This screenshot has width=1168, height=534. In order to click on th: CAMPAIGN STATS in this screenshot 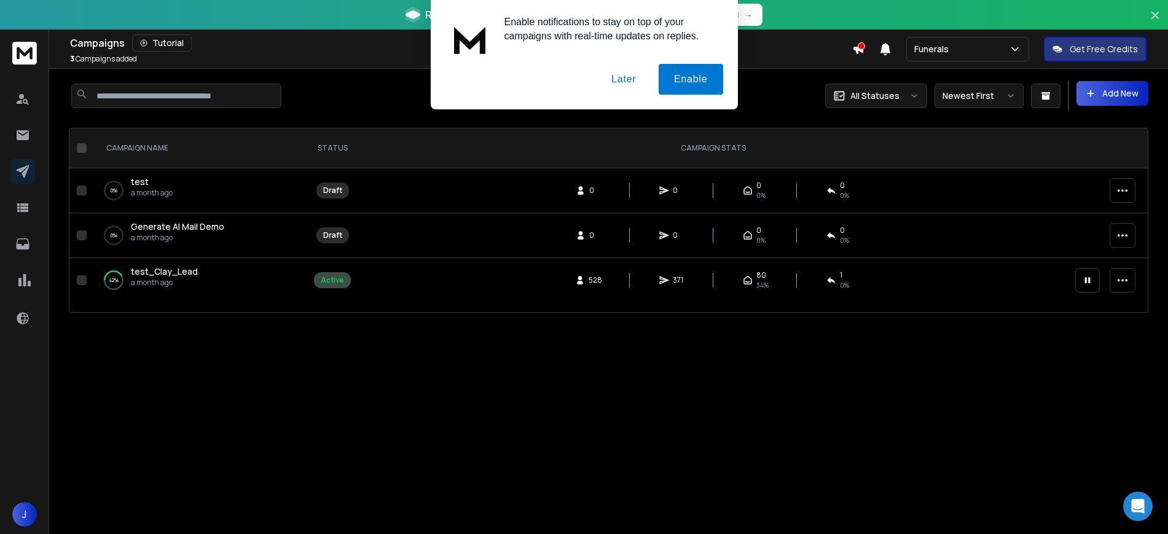, I will do `click(713, 148)`.